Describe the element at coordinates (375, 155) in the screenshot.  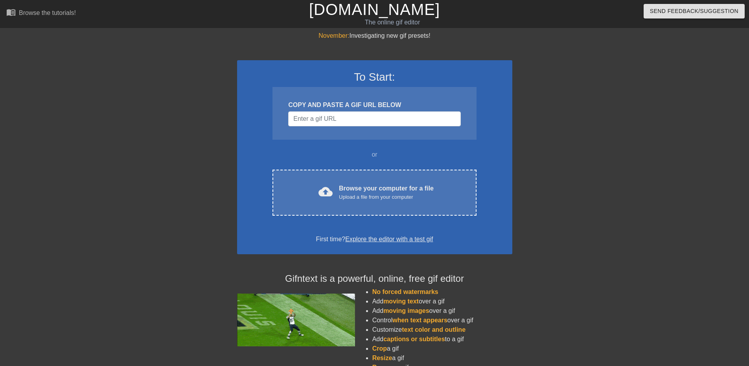
I see `div: or` at that location.